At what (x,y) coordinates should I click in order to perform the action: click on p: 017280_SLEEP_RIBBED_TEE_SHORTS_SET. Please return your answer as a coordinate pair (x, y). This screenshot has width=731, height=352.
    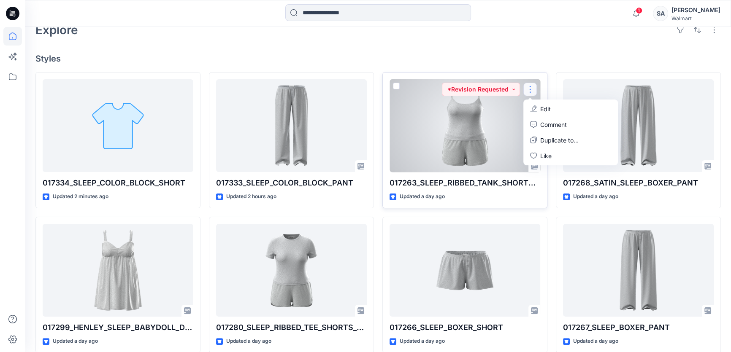
    Looking at the image, I should click on (291, 328).